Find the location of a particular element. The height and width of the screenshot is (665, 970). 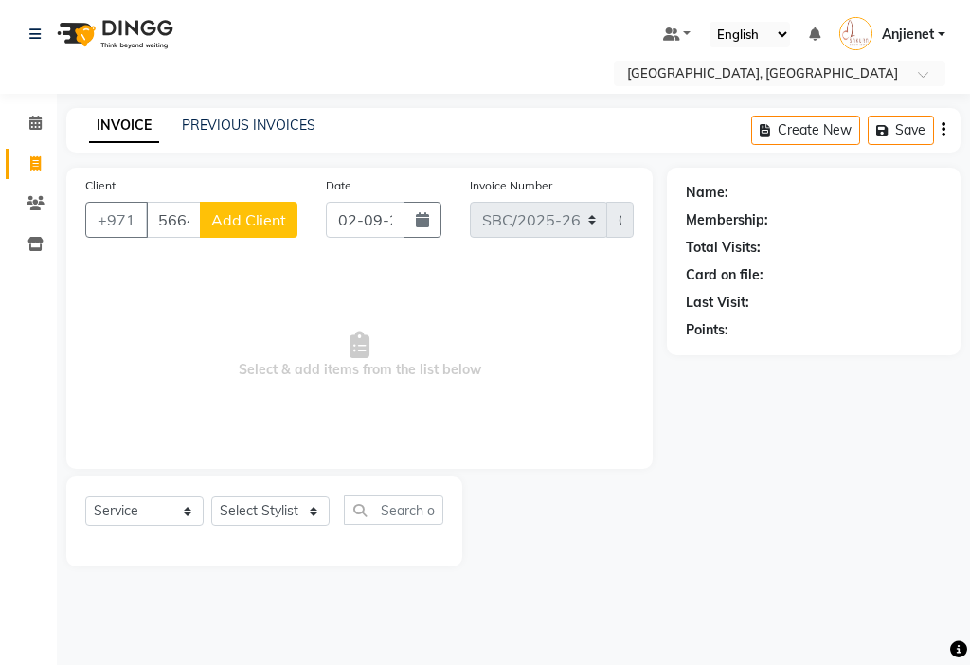

input: Search or Scan is located at coordinates (393, 510).